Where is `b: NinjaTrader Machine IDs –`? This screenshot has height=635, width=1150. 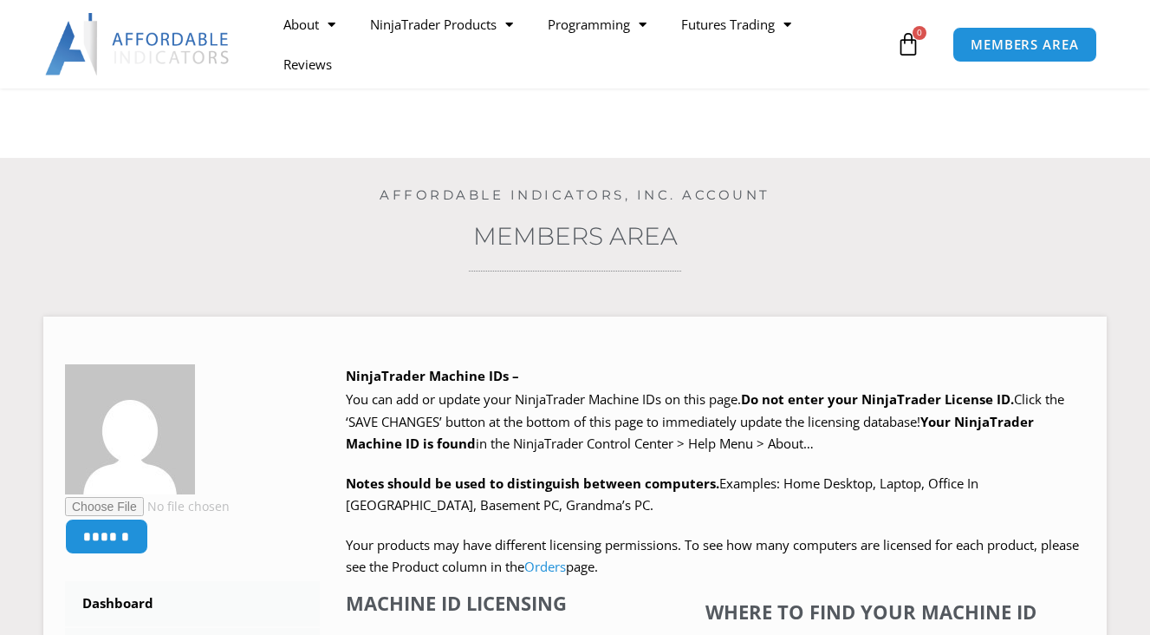
b: NinjaTrader Machine IDs – is located at coordinates (433, 375).